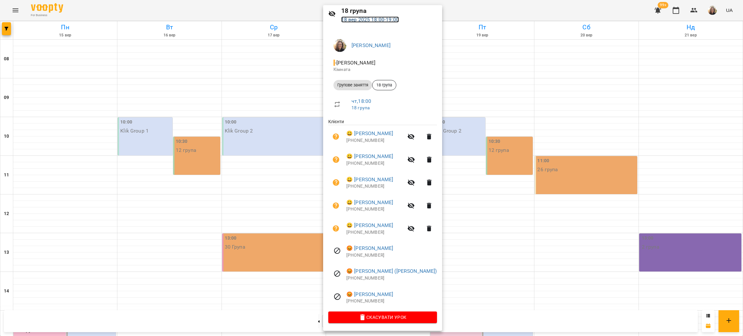 Image resolution: width=743 pixels, height=336 pixels. Describe the element at coordinates (383, 70) in the screenshot. I see `p: Кімната` at that location.